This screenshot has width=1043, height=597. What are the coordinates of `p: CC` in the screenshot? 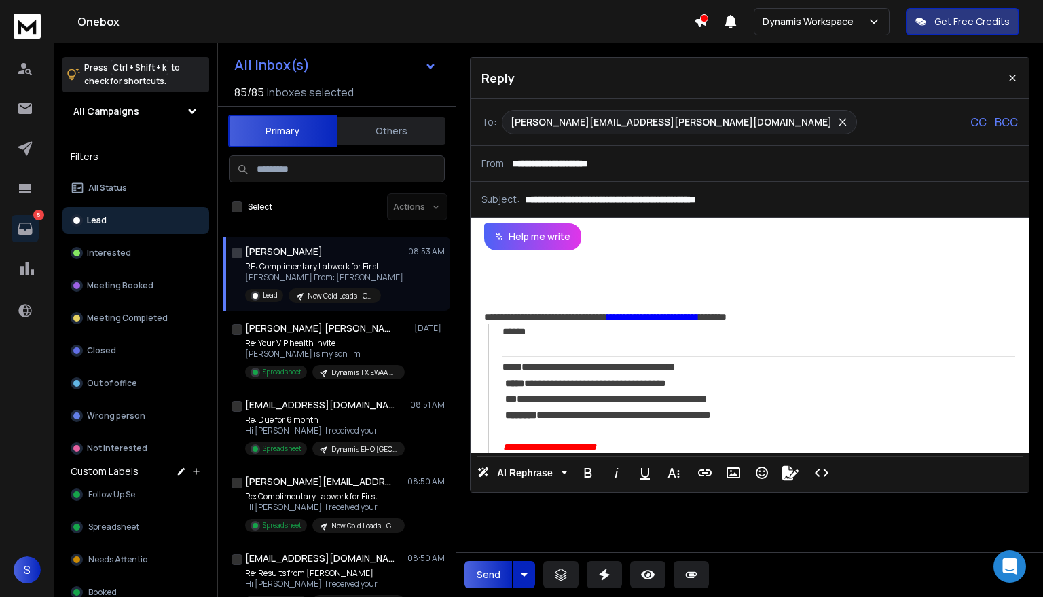 It's located at (978, 122).